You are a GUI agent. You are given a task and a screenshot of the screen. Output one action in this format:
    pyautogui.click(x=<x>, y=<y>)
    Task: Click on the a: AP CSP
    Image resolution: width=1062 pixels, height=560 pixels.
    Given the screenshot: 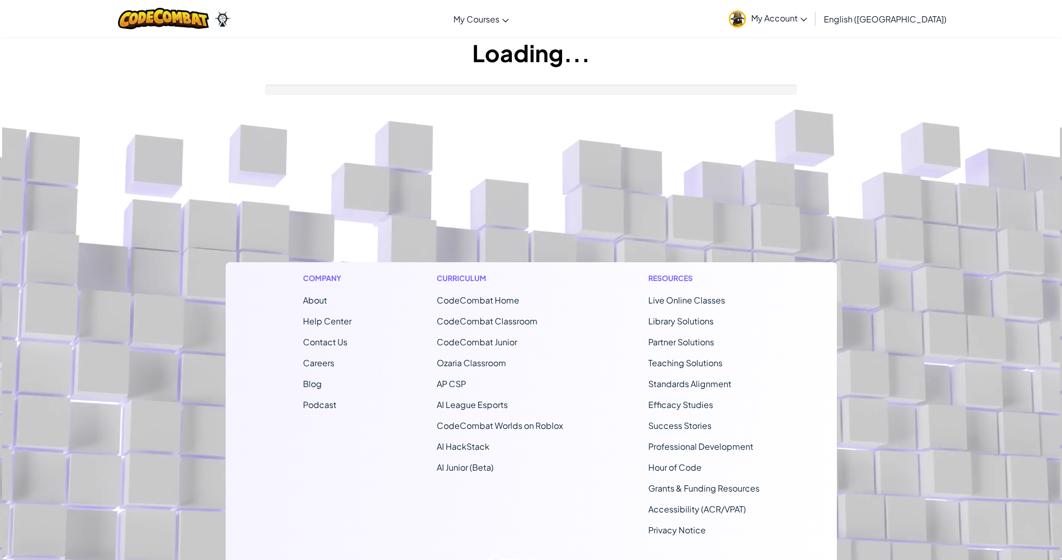 What is the action you would take?
    pyautogui.click(x=451, y=384)
    